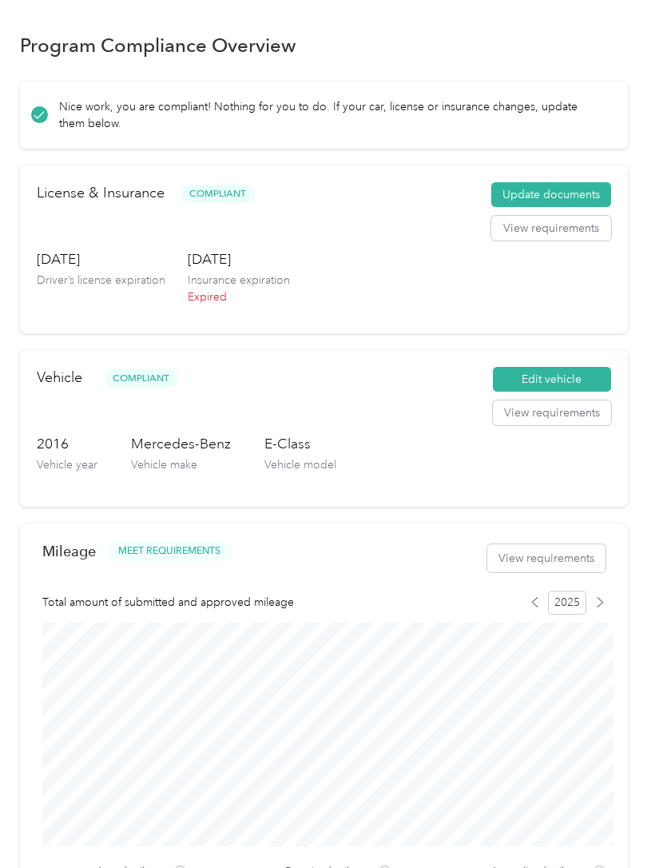 This screenshot has width=655, height=868. Describe the element at coordinates (169, 550) in the screenshot. I see `button: MEET REQUIREMENTS` at that location.